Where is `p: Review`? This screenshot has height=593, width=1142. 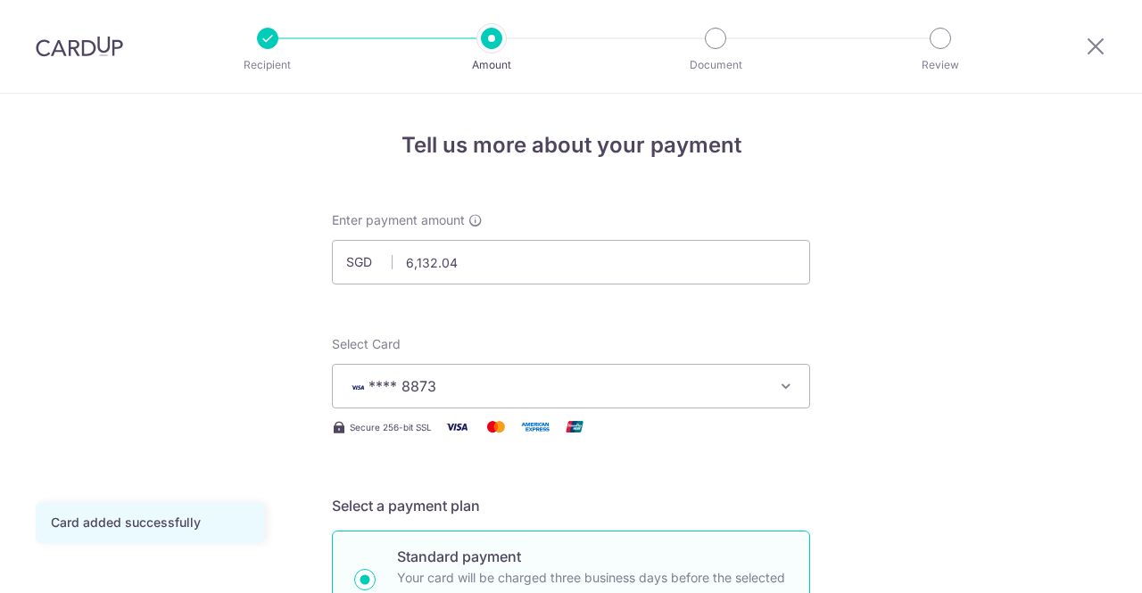 p: Review is located at coordinates (940, 65).